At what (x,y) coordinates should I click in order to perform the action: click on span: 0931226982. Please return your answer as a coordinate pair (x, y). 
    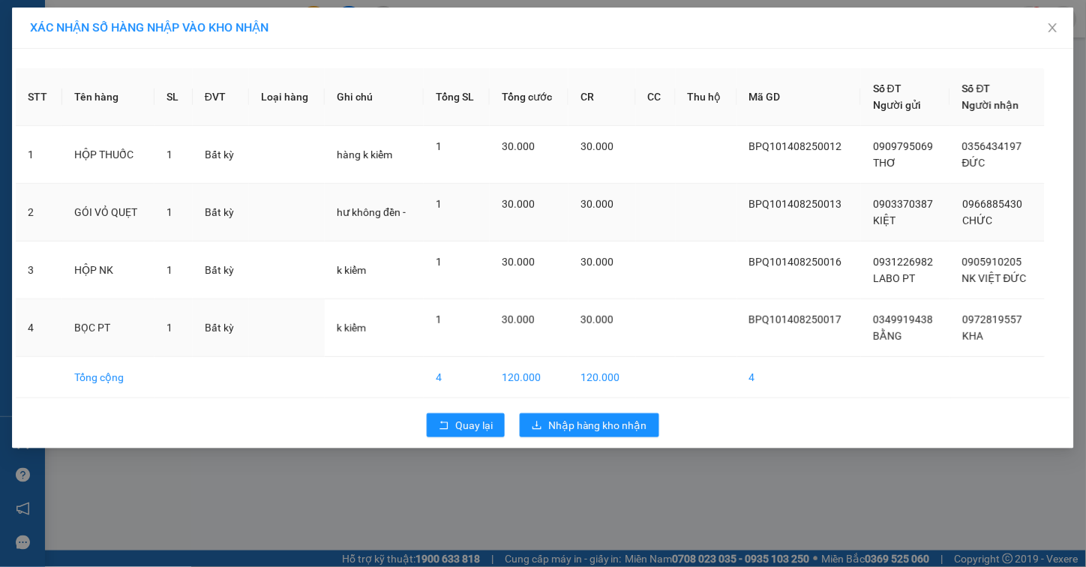
    Looking at the image, I should click on (903, 262).